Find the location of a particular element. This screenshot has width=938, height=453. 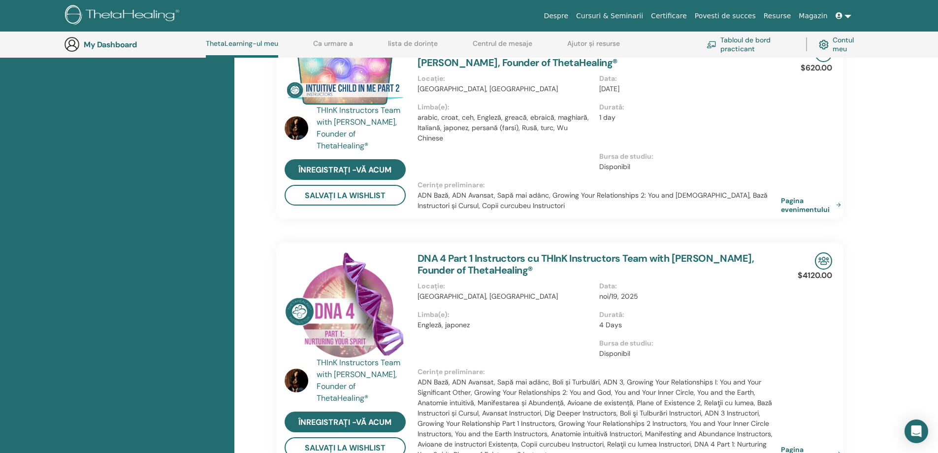

button: Salvați la Wishlist is located at coordinates (345, 195).